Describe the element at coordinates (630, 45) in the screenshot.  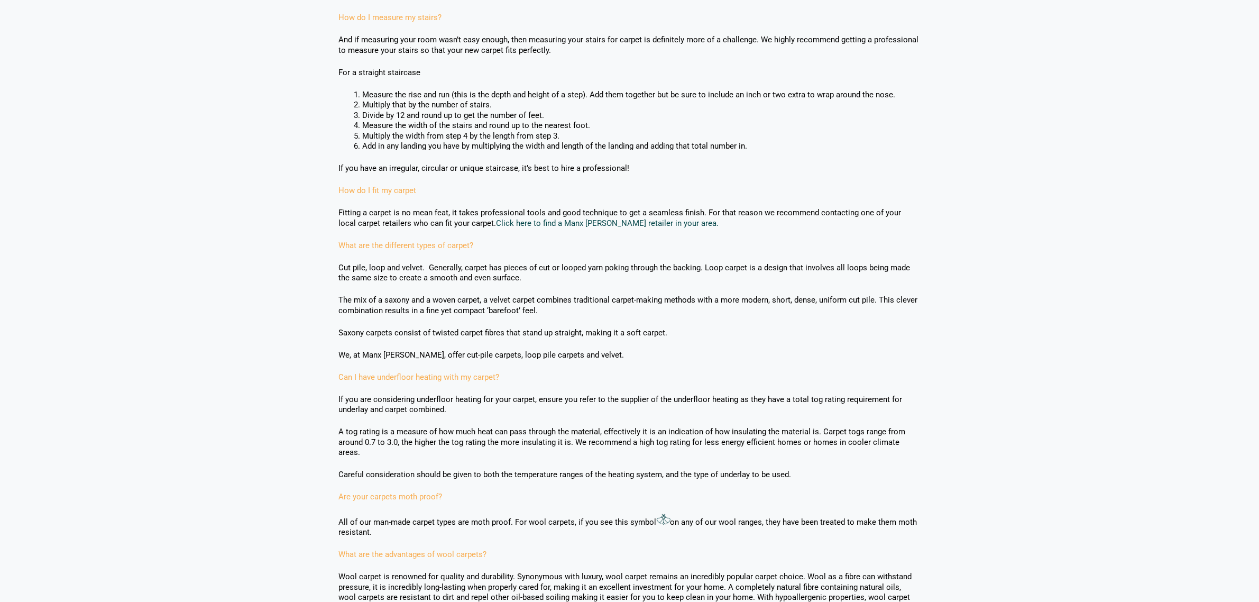
I see `p: And if measuring your room wasn’t easy enough, then measuring your stairs for carpet is definitel...` at that location.